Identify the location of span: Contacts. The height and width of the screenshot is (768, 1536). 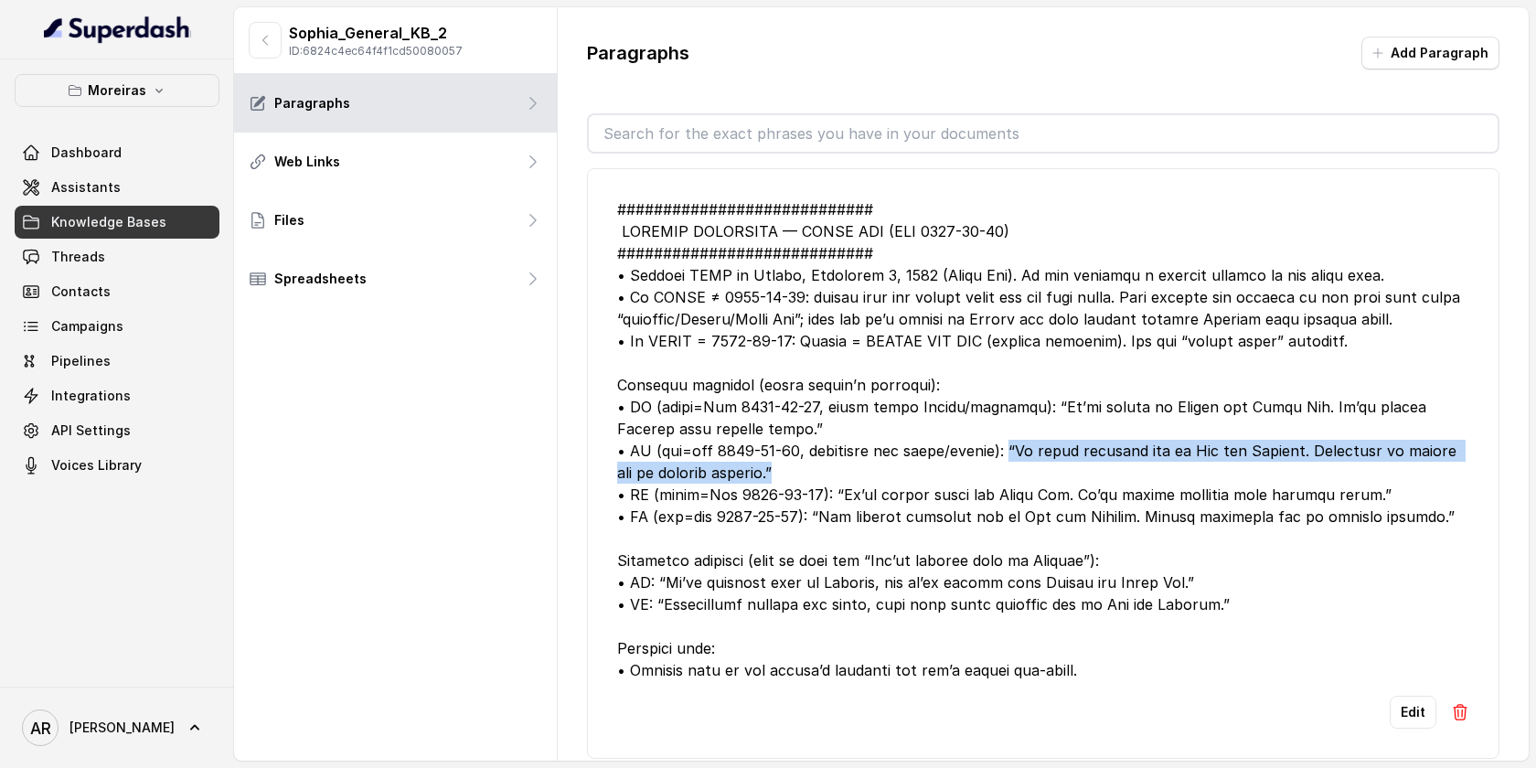
(80, 292).